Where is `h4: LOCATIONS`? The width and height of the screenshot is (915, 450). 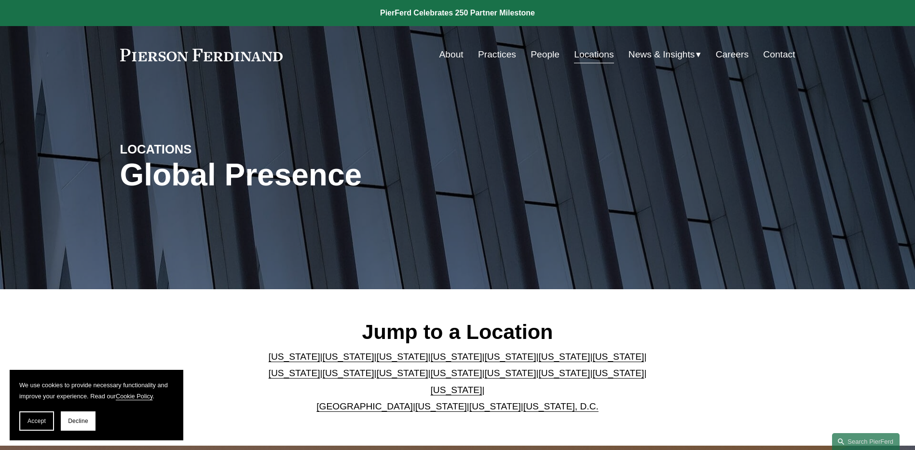
h4: LOCATIONS is located at coordinates (205, 149).